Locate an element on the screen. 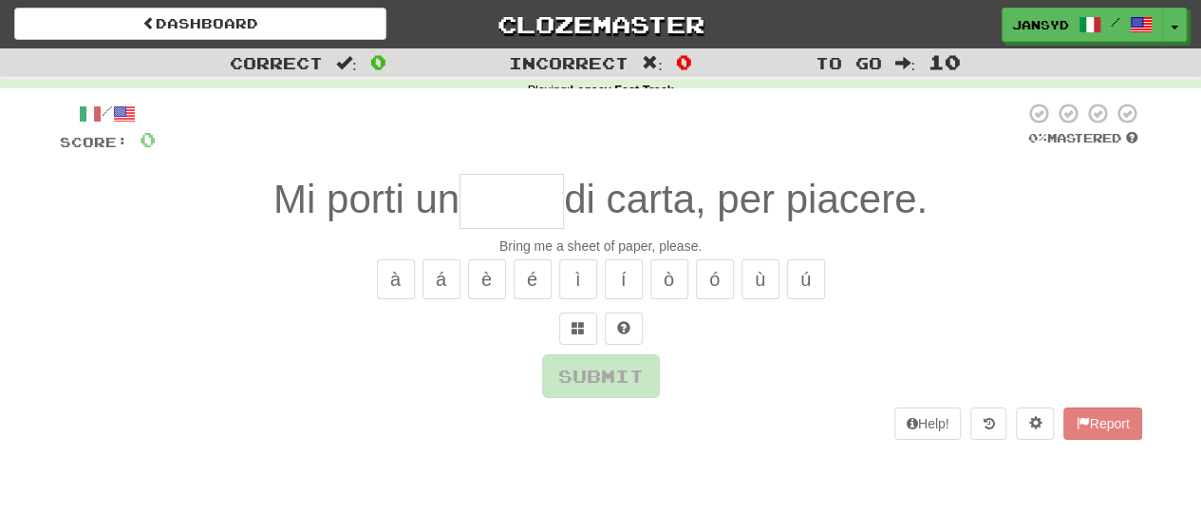  span: 0 % is located at coordinates (1038, 138).